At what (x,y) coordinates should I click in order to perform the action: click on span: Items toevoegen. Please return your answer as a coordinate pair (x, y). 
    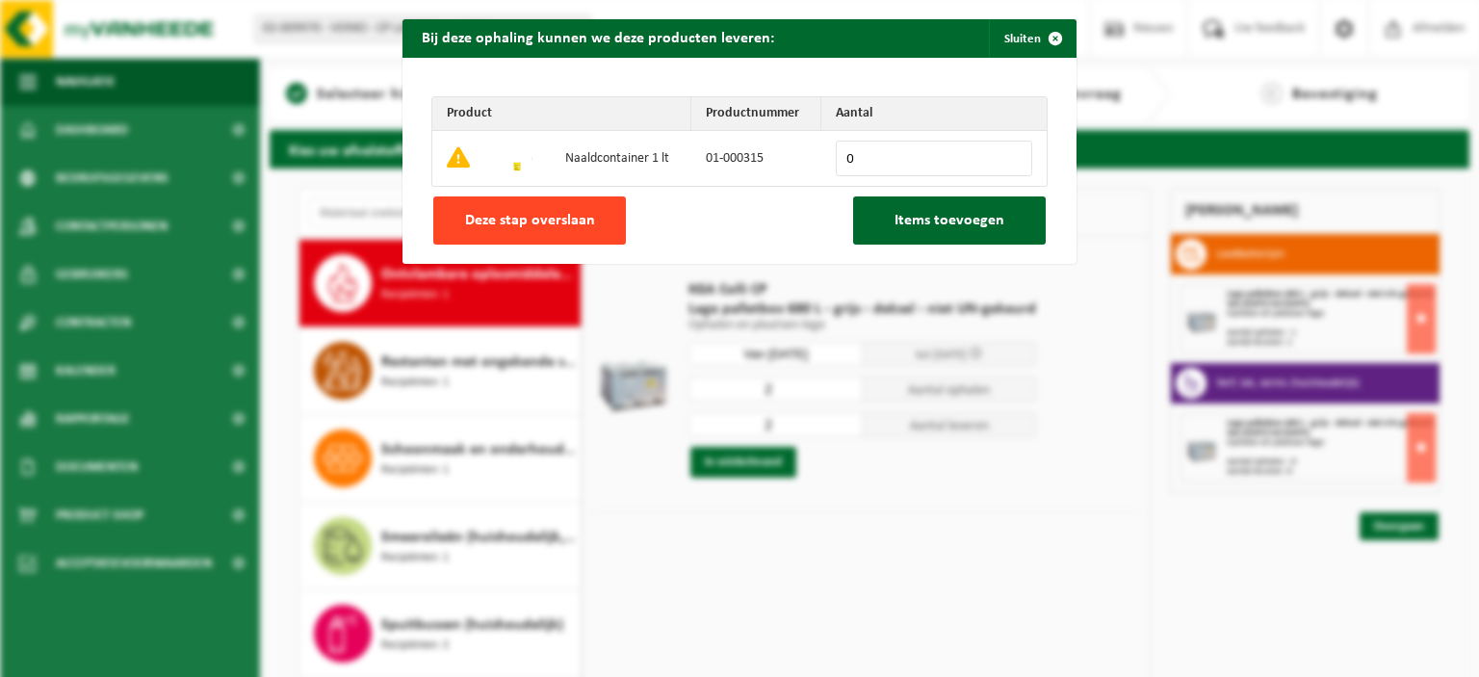
    Looking at the image, I should click on (949, 221).